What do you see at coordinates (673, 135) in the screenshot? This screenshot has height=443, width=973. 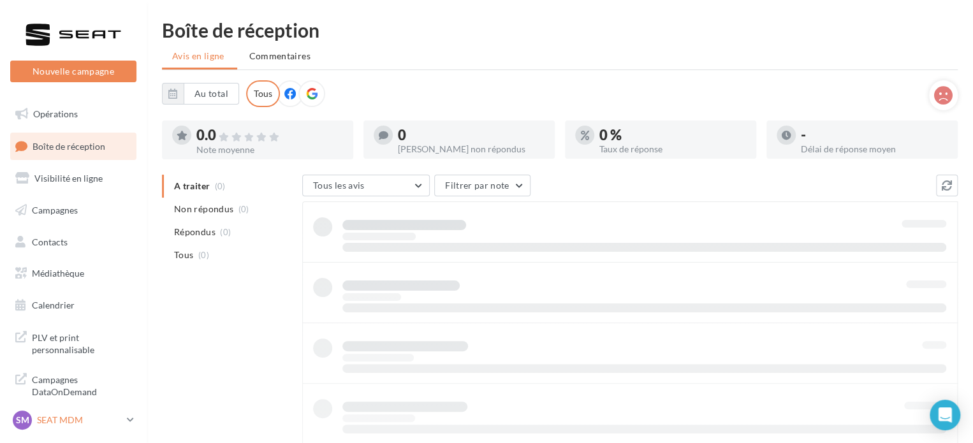 I see `div: 0 %` at bounding box center [673, 135].